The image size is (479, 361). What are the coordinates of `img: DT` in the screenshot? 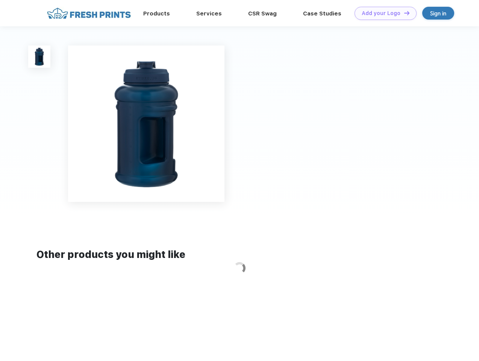 It's located at (406, 13).